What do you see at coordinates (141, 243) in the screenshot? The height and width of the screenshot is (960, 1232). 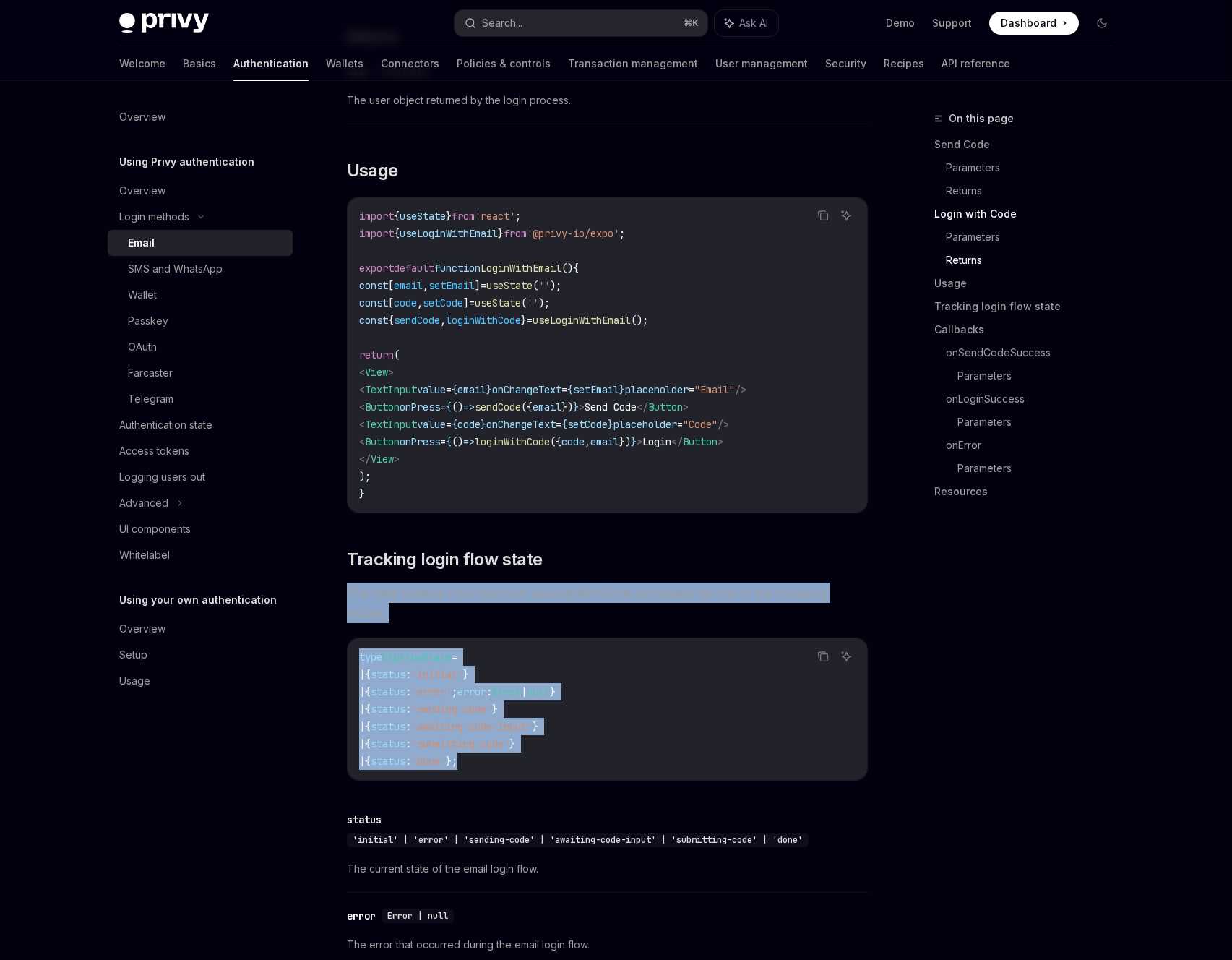 I see `div: Email` at bounding box center [141, 243].